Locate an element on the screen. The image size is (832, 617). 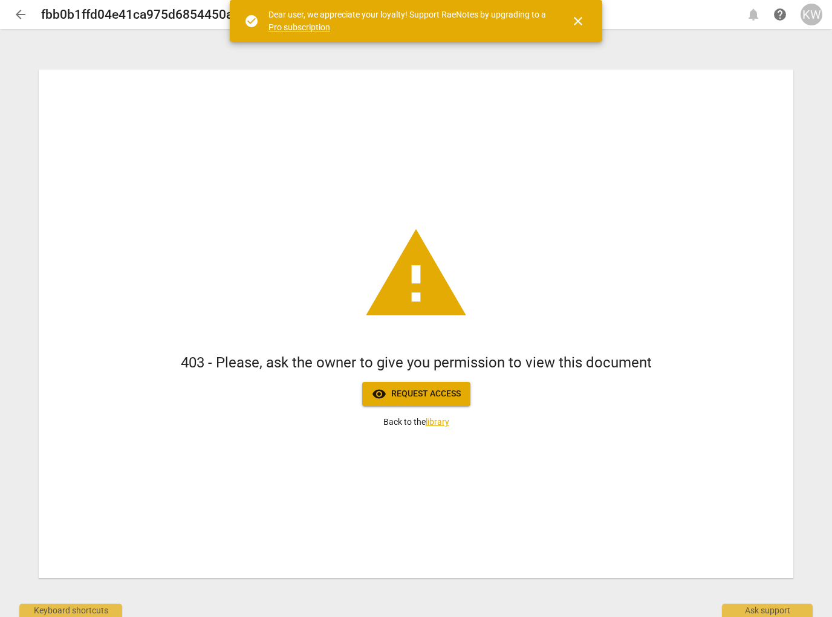
div: Keyboard shortcuts is located at coordinates (71, 610).